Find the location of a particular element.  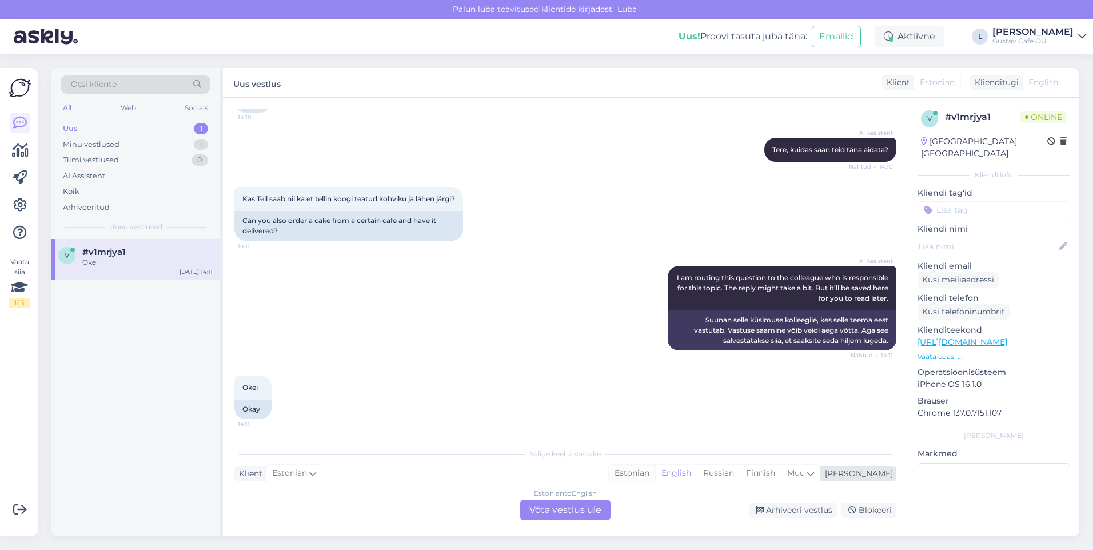

input: Lisa tag is located at coordinates (993, 210).